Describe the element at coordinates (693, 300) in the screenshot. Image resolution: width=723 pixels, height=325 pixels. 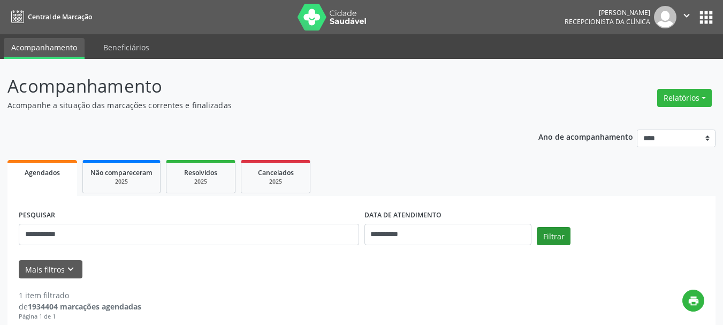
I see `button: print` at that location.